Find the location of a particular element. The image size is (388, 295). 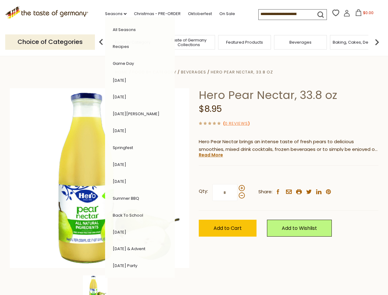

a: Seasons is located at coordinates (116, 14).